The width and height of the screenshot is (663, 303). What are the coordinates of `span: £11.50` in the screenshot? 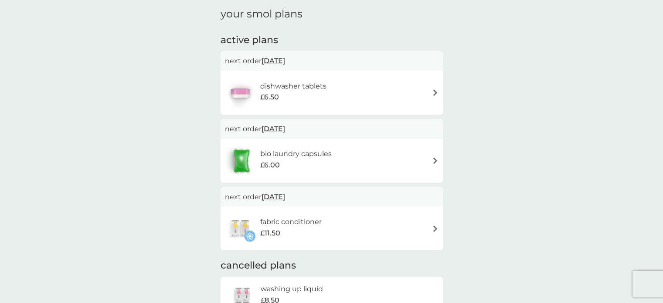 It's located at (270, 233).